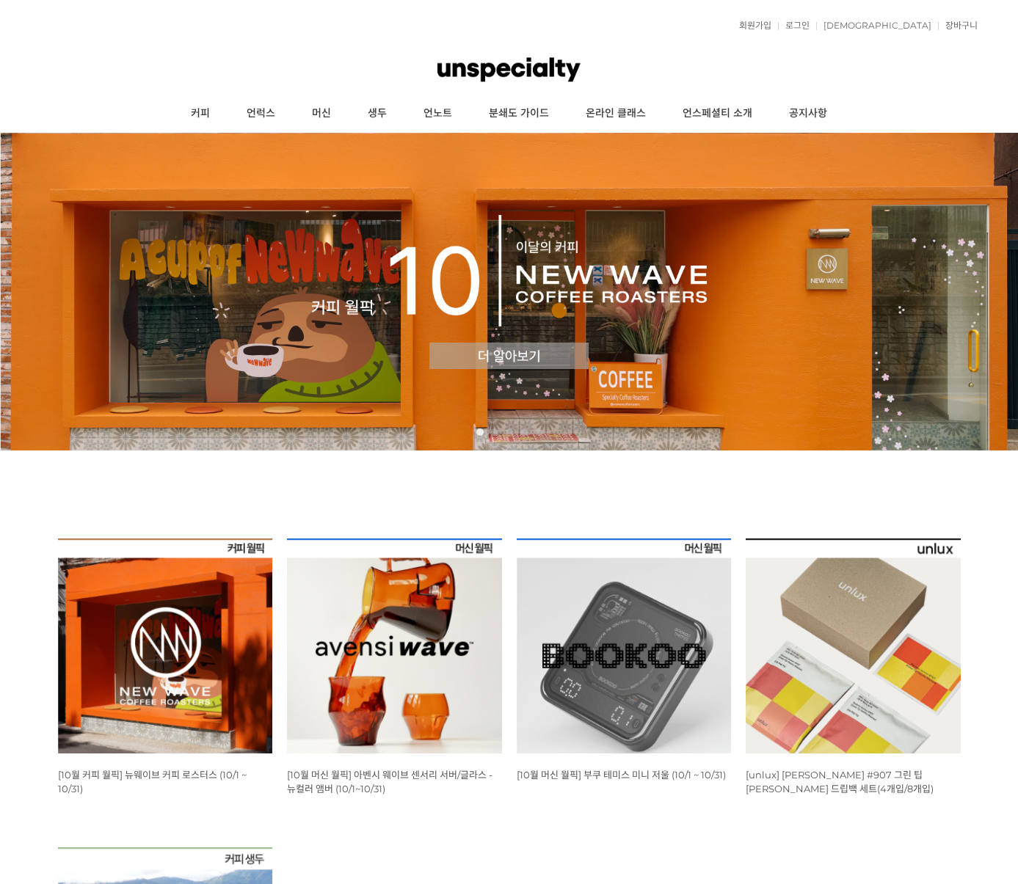 The image size is (1018, 884). Describe the element at coordinates (808, 114) in the screenshot. I see `a: 공지사항` at that location.